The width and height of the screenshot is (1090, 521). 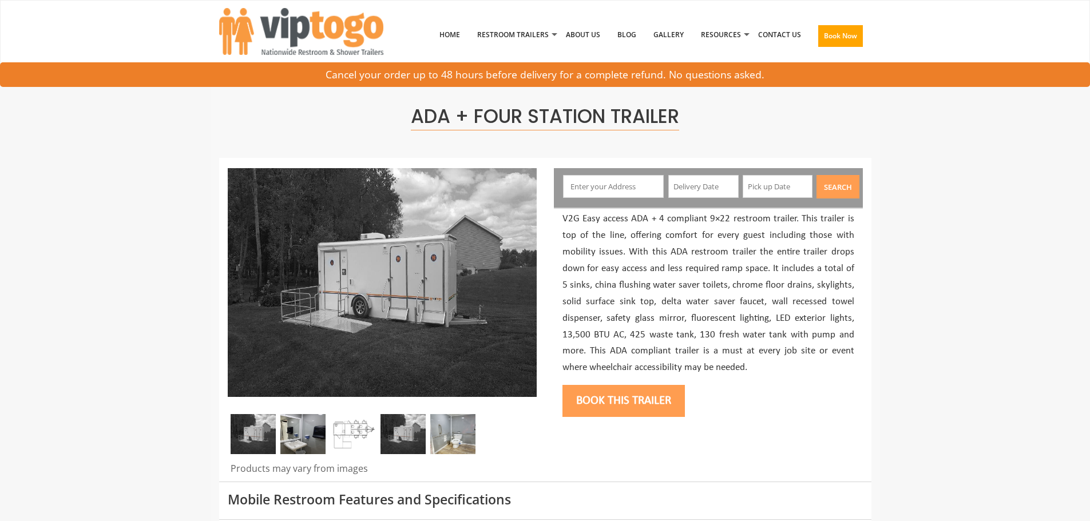 I want to click on div: Products may vary from images, so click(x=382, y=472).